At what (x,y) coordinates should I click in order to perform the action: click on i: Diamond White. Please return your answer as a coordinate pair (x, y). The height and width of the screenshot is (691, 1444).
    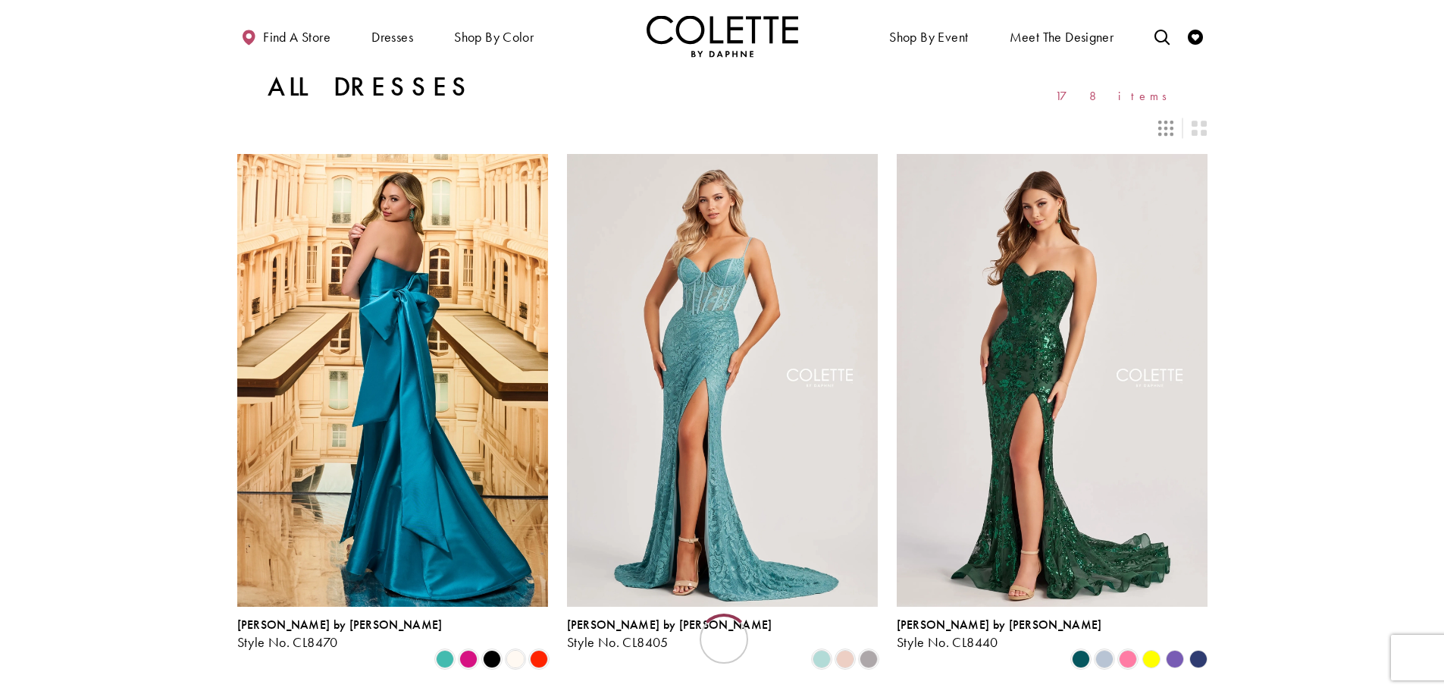
    Looking at the image, I should click on (516, 659).